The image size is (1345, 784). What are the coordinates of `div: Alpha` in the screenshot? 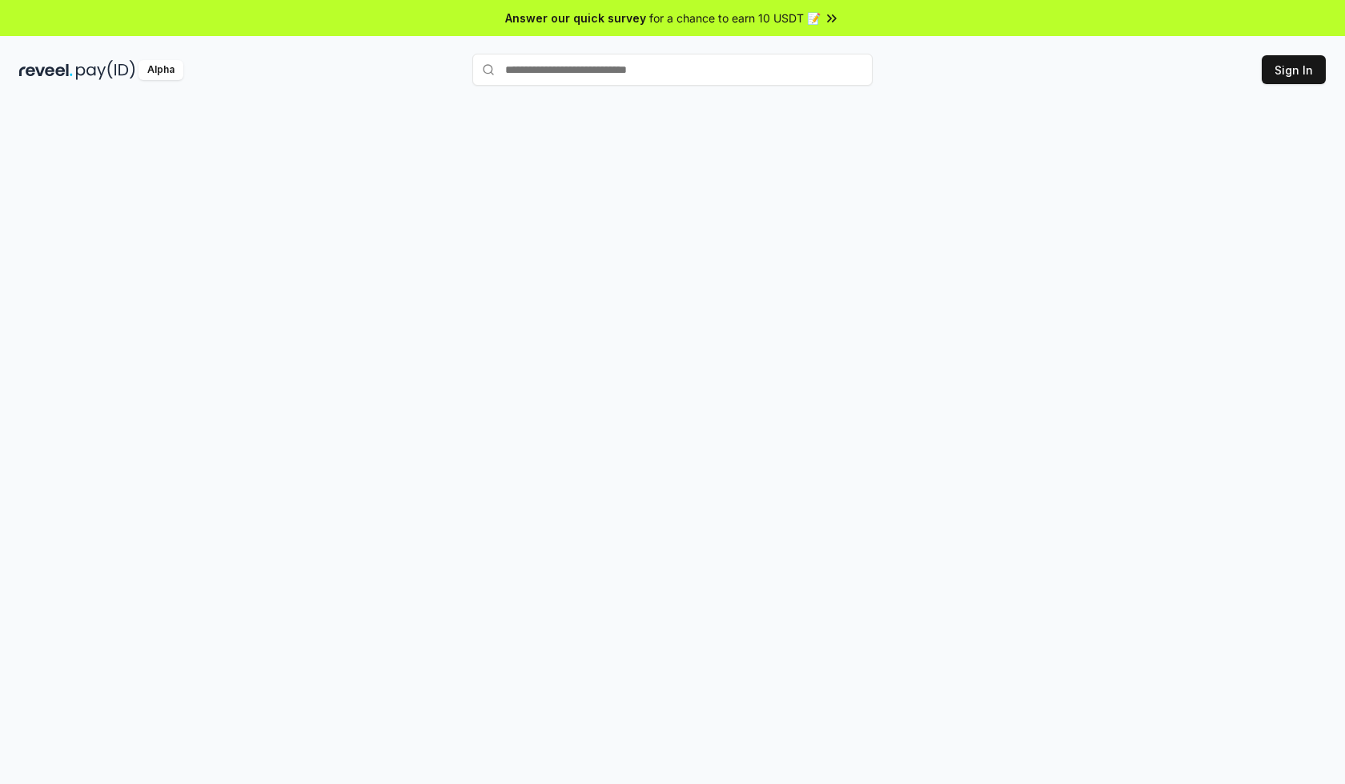 It's located at (161, 70).